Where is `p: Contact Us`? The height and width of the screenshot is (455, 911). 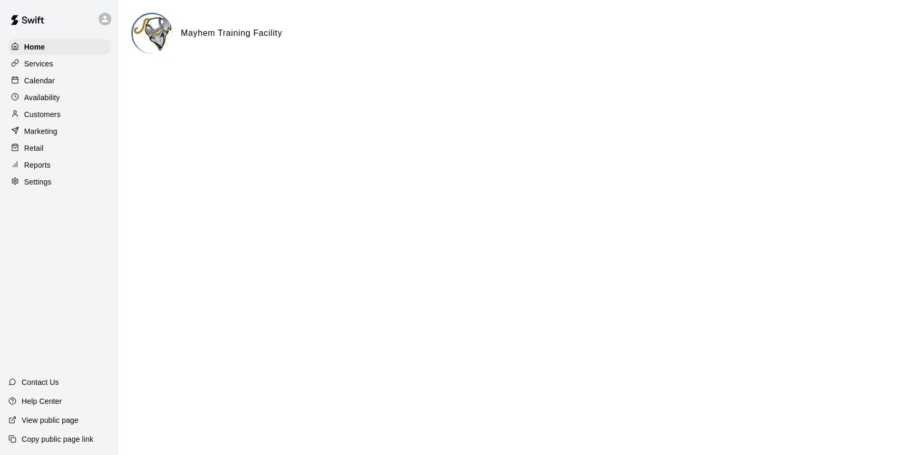
p: Contact Us is located at coordinates (40, 382).